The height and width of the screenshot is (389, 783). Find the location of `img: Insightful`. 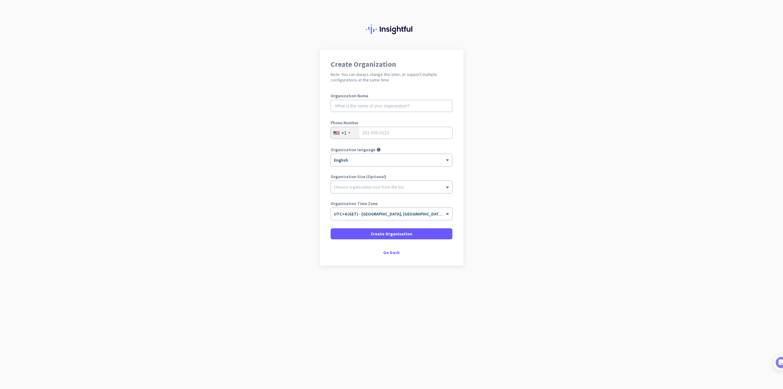

img: Insightful is located at coordinates (392, 29).